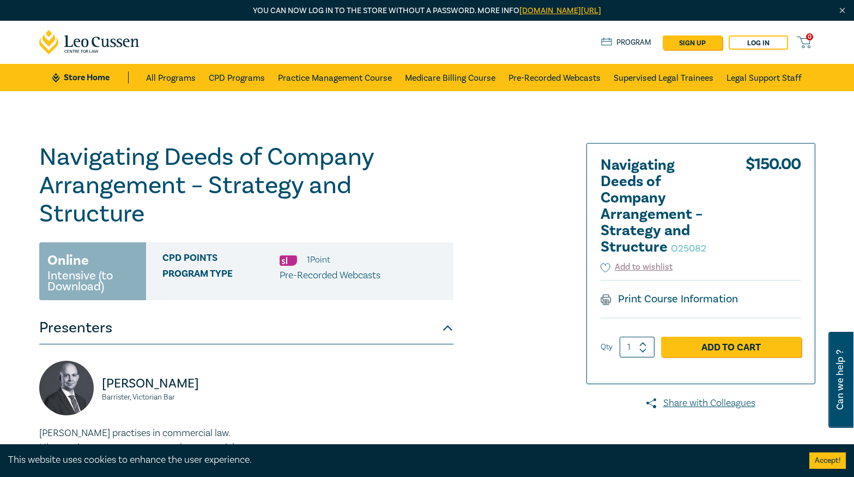  I want to click on a: Share with Colleagues, so click(701, 403).